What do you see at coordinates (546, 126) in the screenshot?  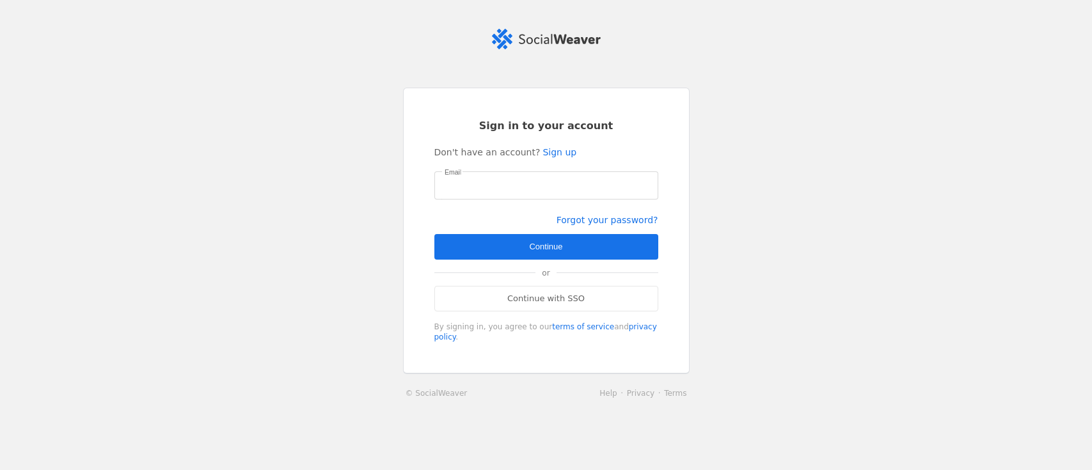 I see `span: Sign in to your account` at bounding box center [546, 126].